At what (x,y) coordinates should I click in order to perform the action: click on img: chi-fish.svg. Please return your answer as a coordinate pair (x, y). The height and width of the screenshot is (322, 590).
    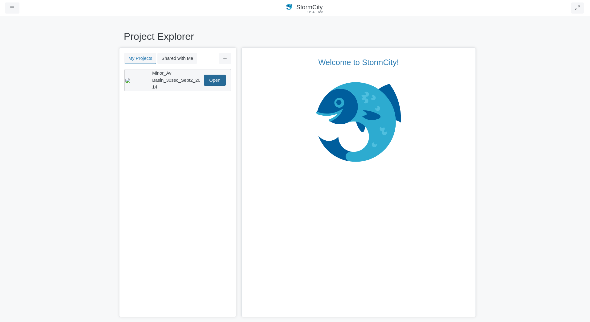
    Looking at the image, I should click on (358, 122).